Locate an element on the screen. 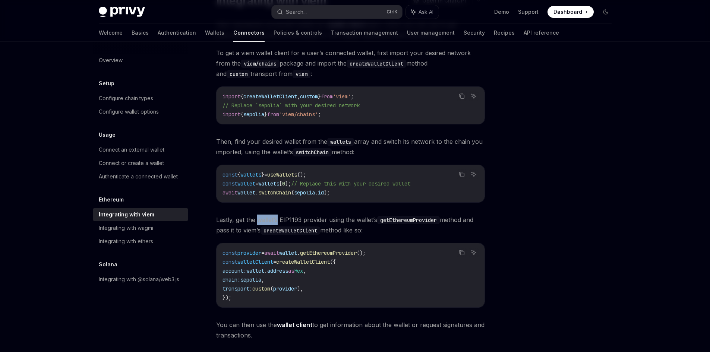 This screenshot has width=710, height=352. div: Integrating with @solana/web3.js is located at coordinates (139, 279).